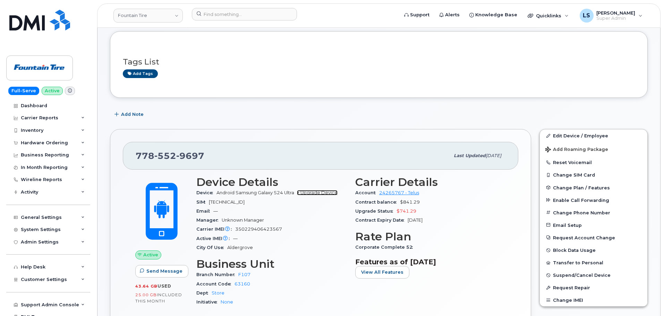 This screenshot has width=664, height=316. Describe the element at coordinates (203, 202) in the screenshot. I see `span: SIM` at that location.